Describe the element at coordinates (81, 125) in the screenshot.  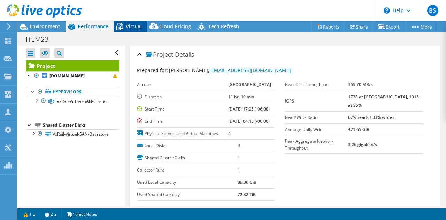
I see `div: Shared Cluster Disks` at that location.